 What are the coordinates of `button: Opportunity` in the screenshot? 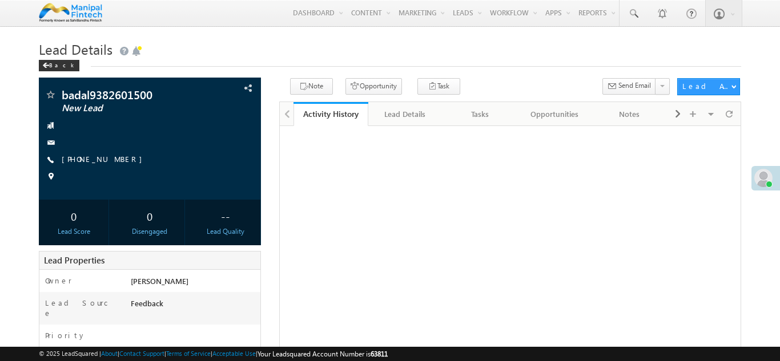 It's located at (373, 86).